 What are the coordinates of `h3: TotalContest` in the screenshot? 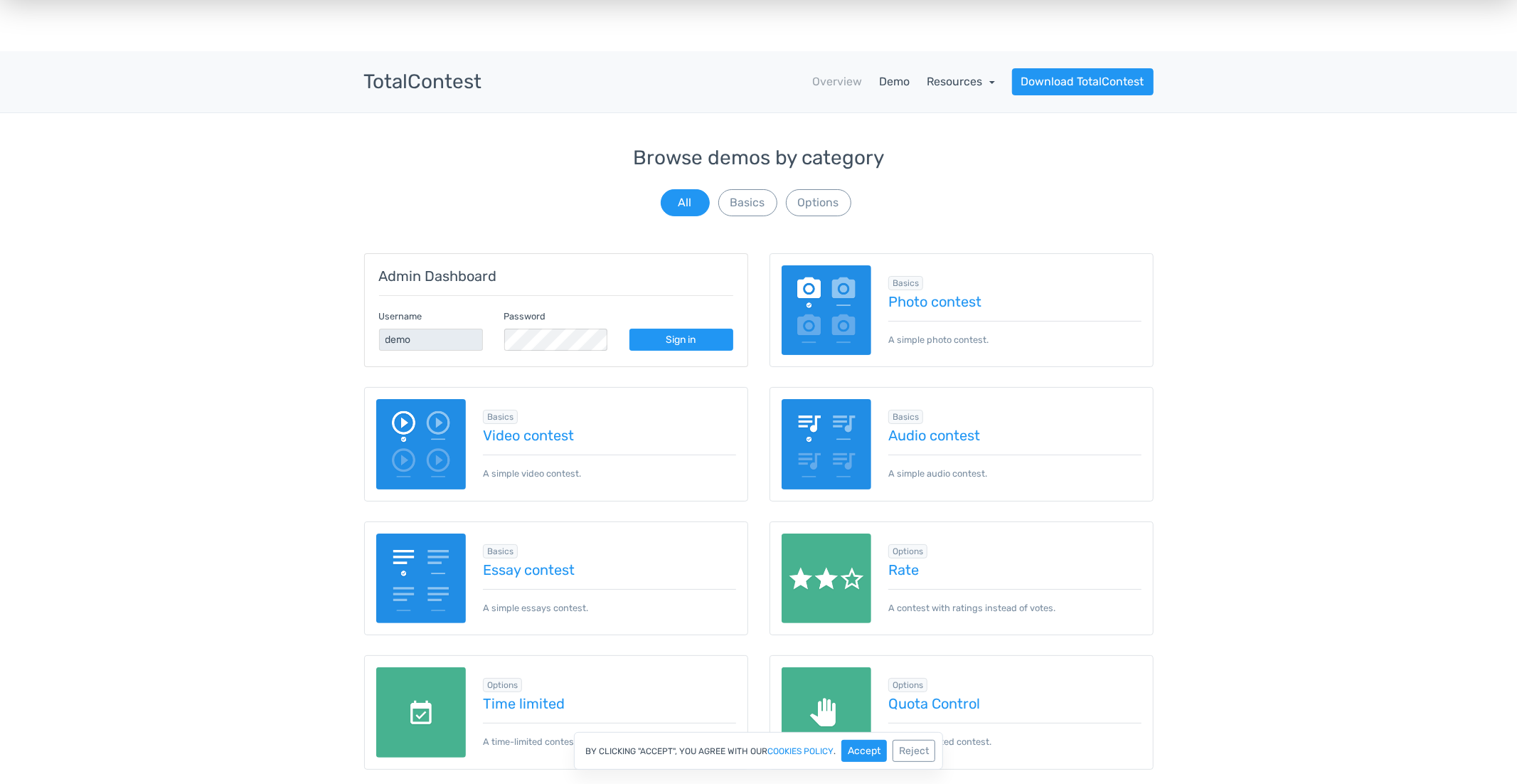 It's located at (423, 82).